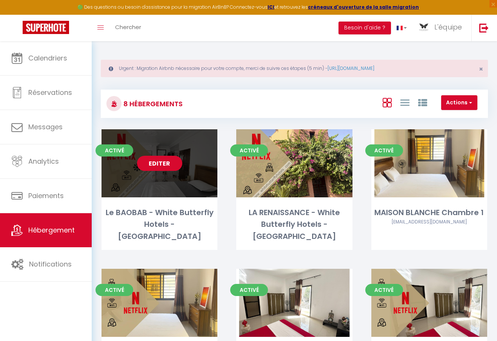  What do you see at coordinates (448, 27) in the screenshot?
I see `span: L'équipe` at bounding box center [448, 27].